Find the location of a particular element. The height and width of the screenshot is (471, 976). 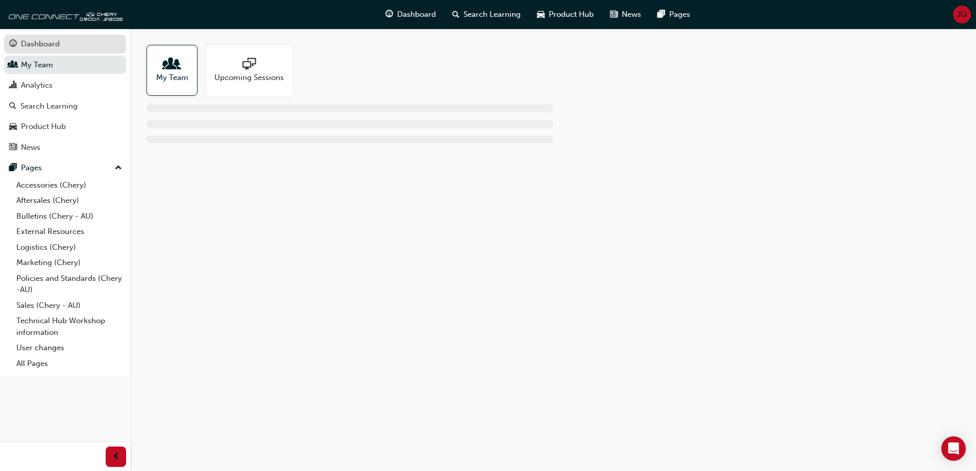

a: User changes is located at coordinates (69, 348).